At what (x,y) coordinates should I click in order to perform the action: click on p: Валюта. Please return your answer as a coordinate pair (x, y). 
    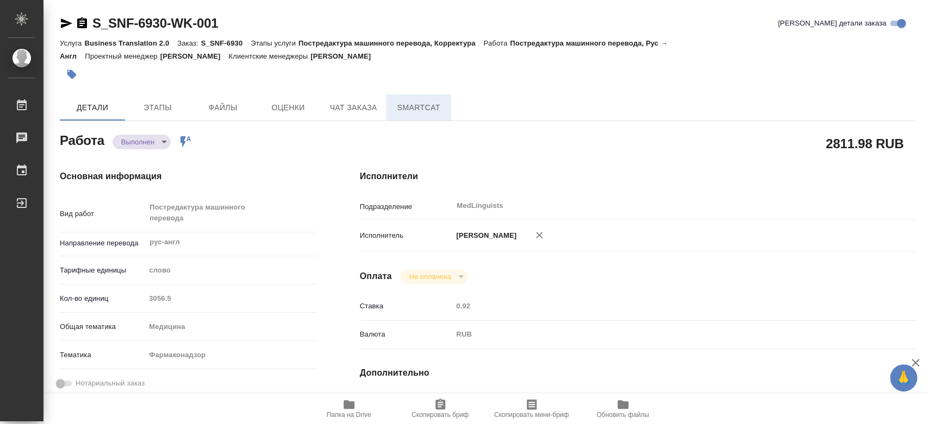
    Looking at the image, I should click on (406, 335).